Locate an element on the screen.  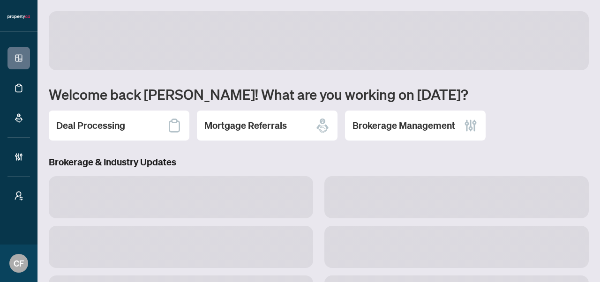
h2: Brokerage Management is located at coordinates (404, 126).